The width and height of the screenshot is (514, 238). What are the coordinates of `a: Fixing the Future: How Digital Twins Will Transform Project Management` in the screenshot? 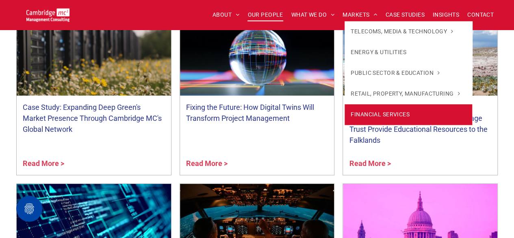 It's located at (257, 113).